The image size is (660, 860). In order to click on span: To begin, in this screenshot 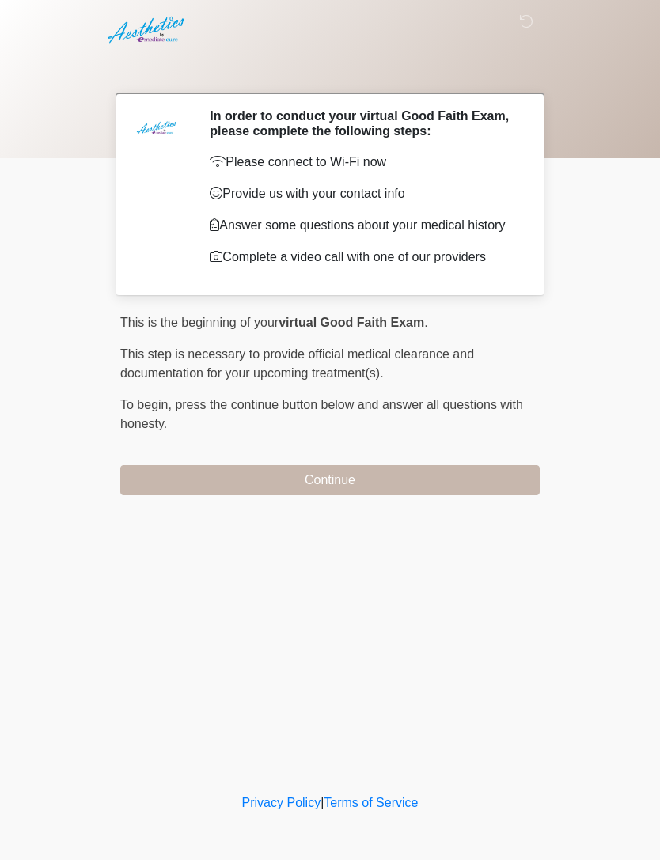, I will do `click(147, 404)`.